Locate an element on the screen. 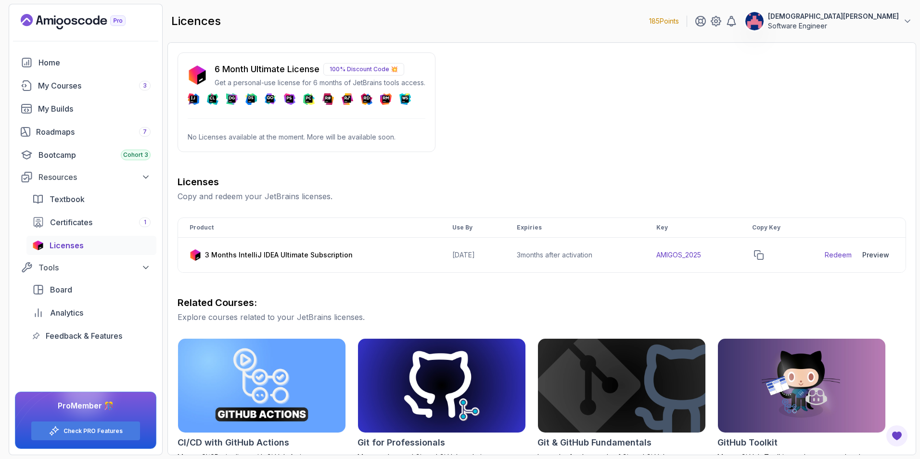 The image size is (920, 459). a: home is located at coordinates (86, 63).